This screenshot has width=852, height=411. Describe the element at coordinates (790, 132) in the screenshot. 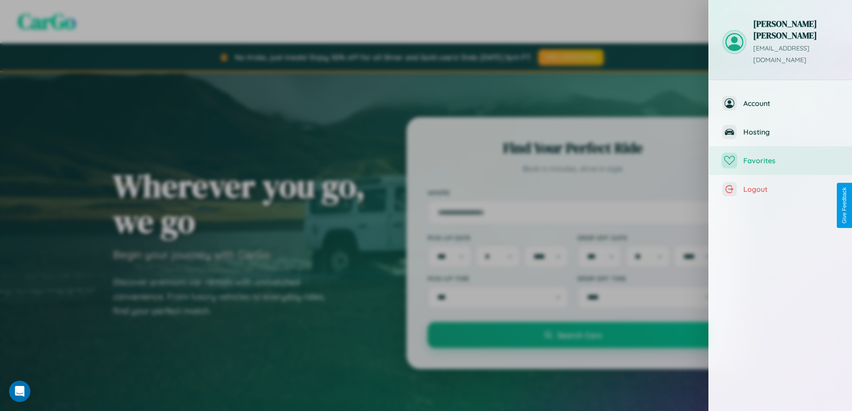

I see `span: Hosting` at that location.